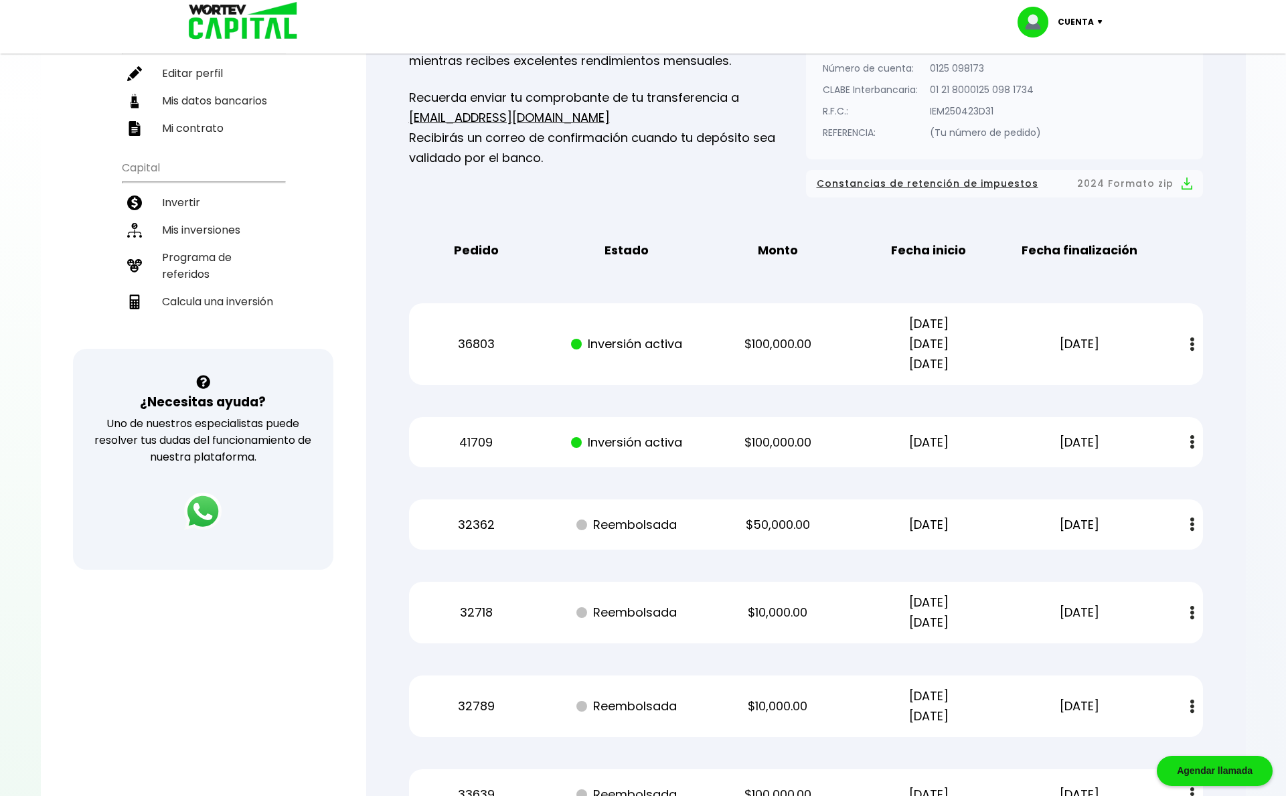 The image size is (1286, 796). What do you see at coordinates (1037, 22) in the screenshot?
I see `img: profile-image` at bounding box center [1037, 22].